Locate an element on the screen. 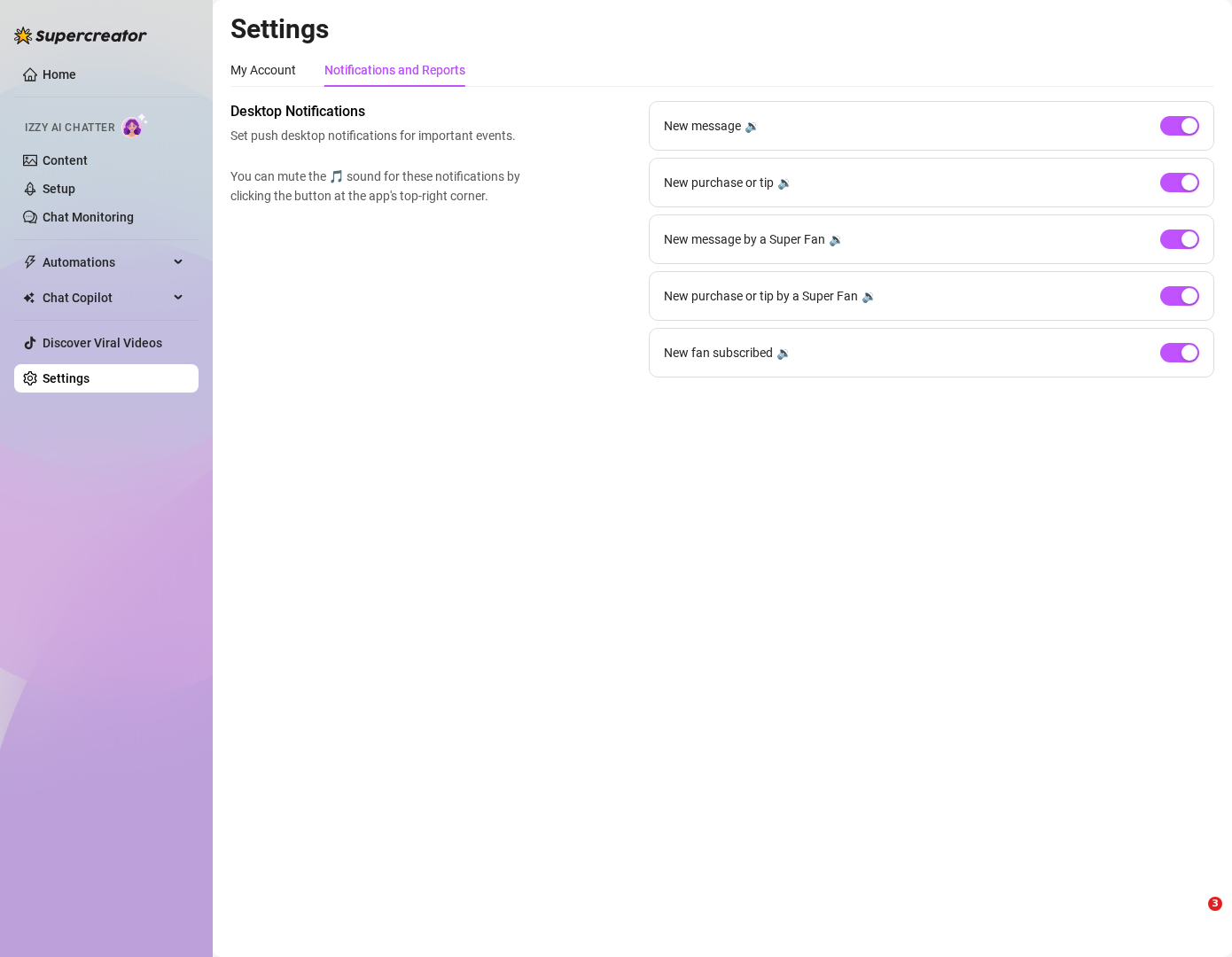  img: logo-BBDzfeDw.svg is located at coordinates (80, 36).